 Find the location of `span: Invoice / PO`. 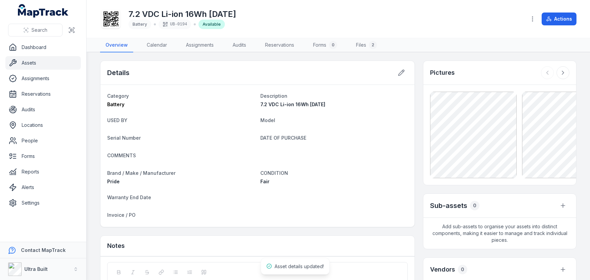

span: Invoice / PO is located at coordinates (121, 215).